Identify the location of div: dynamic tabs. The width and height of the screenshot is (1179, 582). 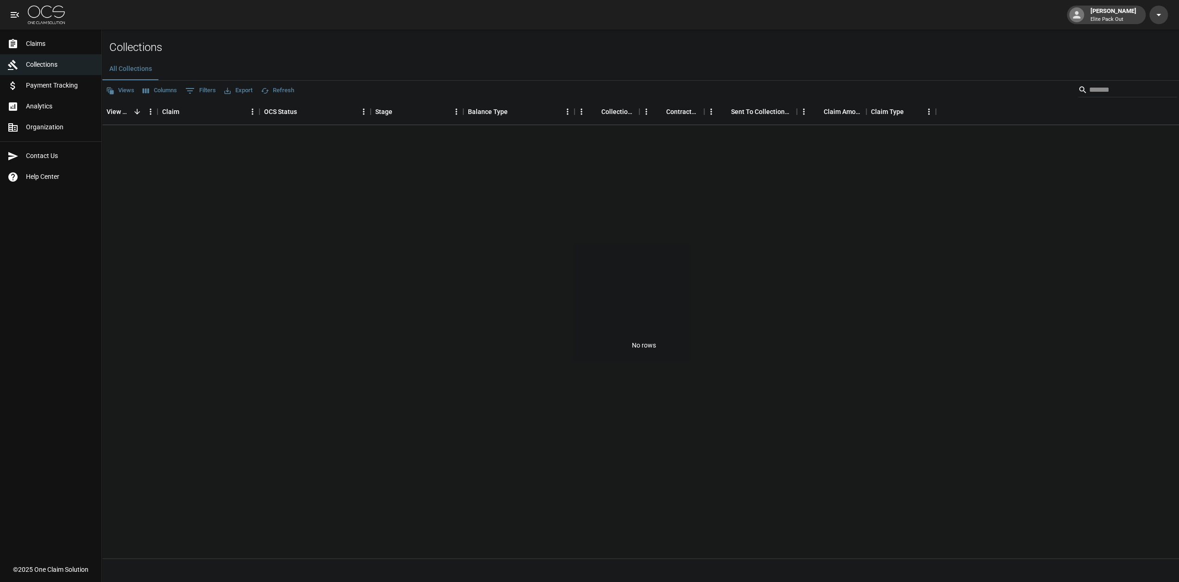
(640, 69).